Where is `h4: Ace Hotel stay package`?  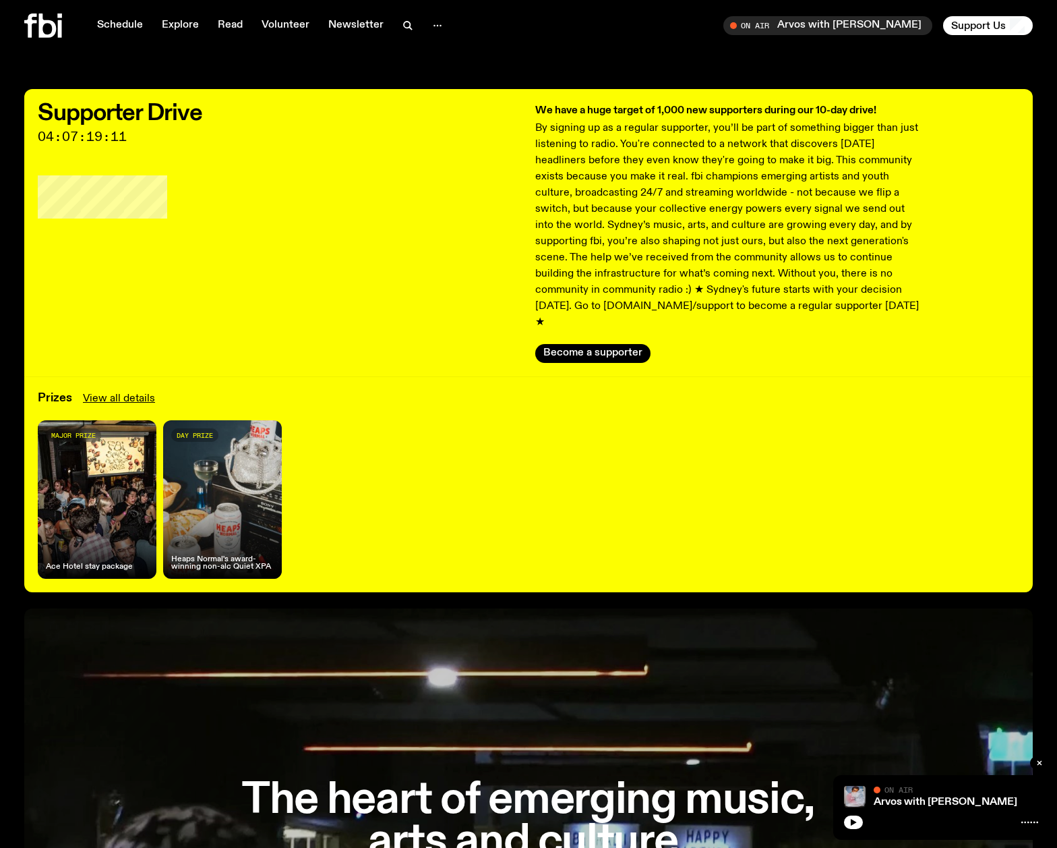 h4: Ace Hotel stay package is located at coordinates (89, 567).